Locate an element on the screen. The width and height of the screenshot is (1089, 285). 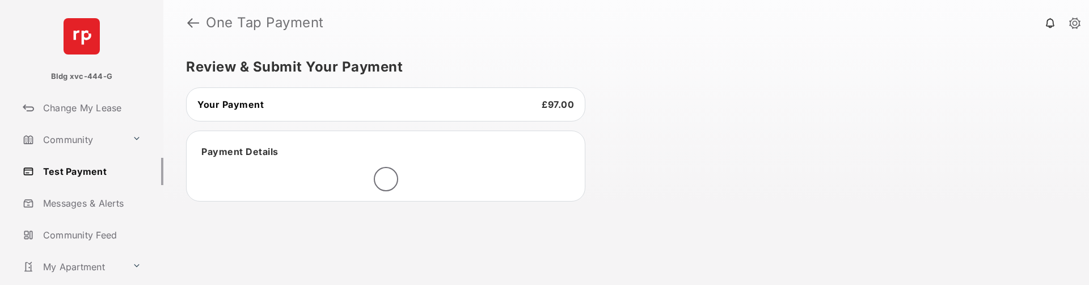
a: My Apartment is located at coordinates (73, 267).